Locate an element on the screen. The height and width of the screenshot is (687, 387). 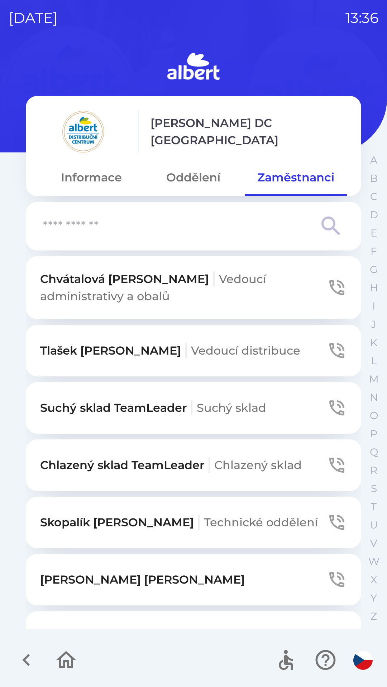
span: Suchý sklad is located at coordinates (231, 408).